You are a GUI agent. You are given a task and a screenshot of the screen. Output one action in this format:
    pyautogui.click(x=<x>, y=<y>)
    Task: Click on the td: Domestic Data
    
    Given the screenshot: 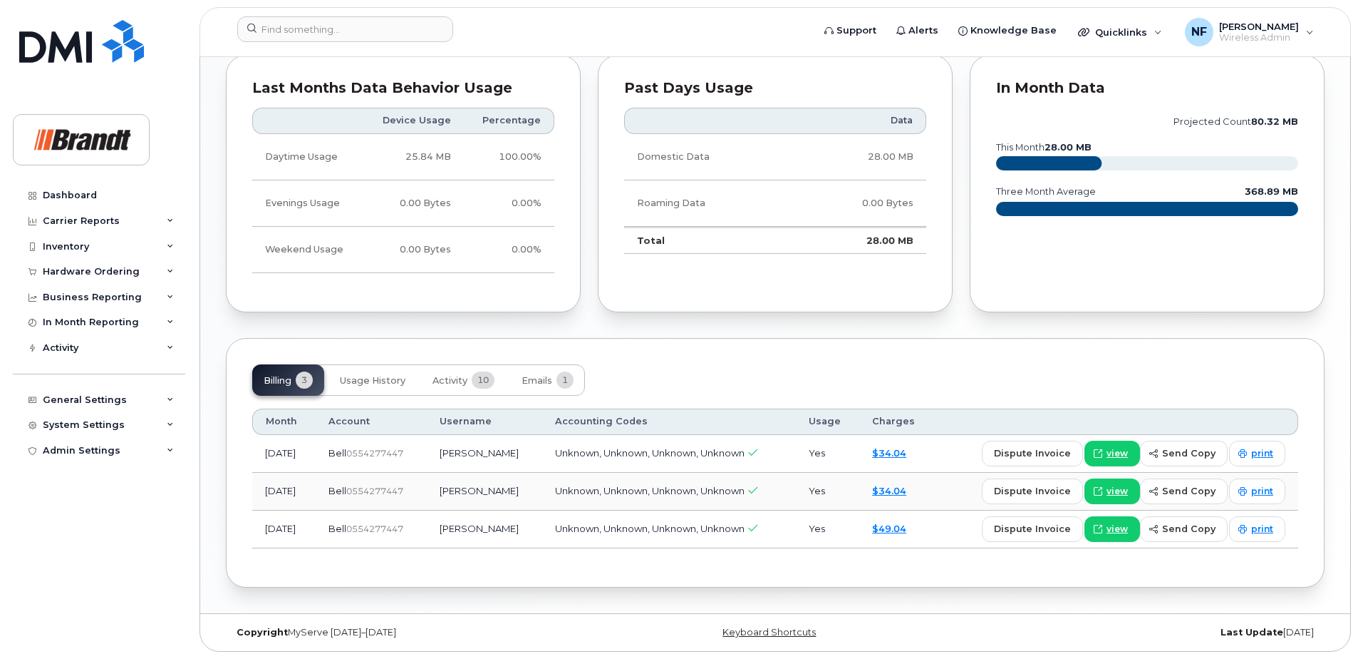 What is the action you would take?
    pyautogui.click(x=709, y=157)
    